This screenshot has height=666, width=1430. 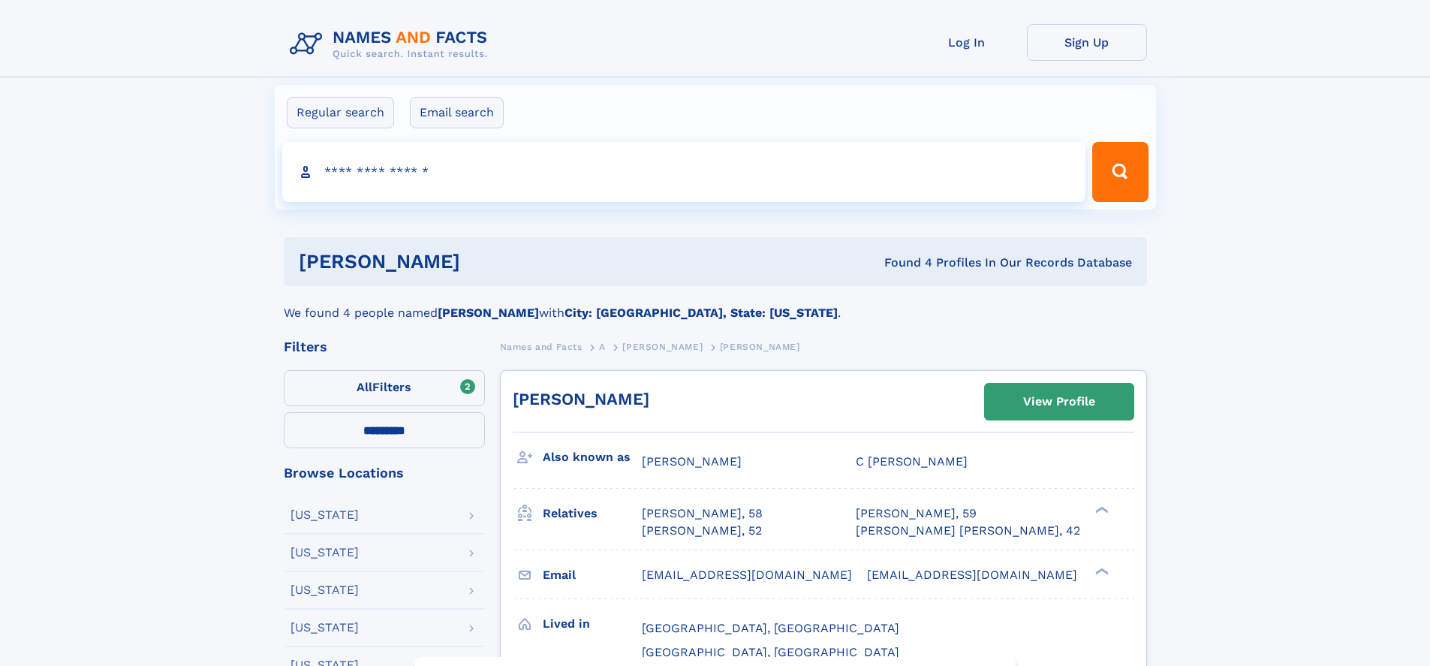 What do you see at coordinates (592, 624) in the screenshot?
I see `h3: Lived in` at bounding box center [592, 624].